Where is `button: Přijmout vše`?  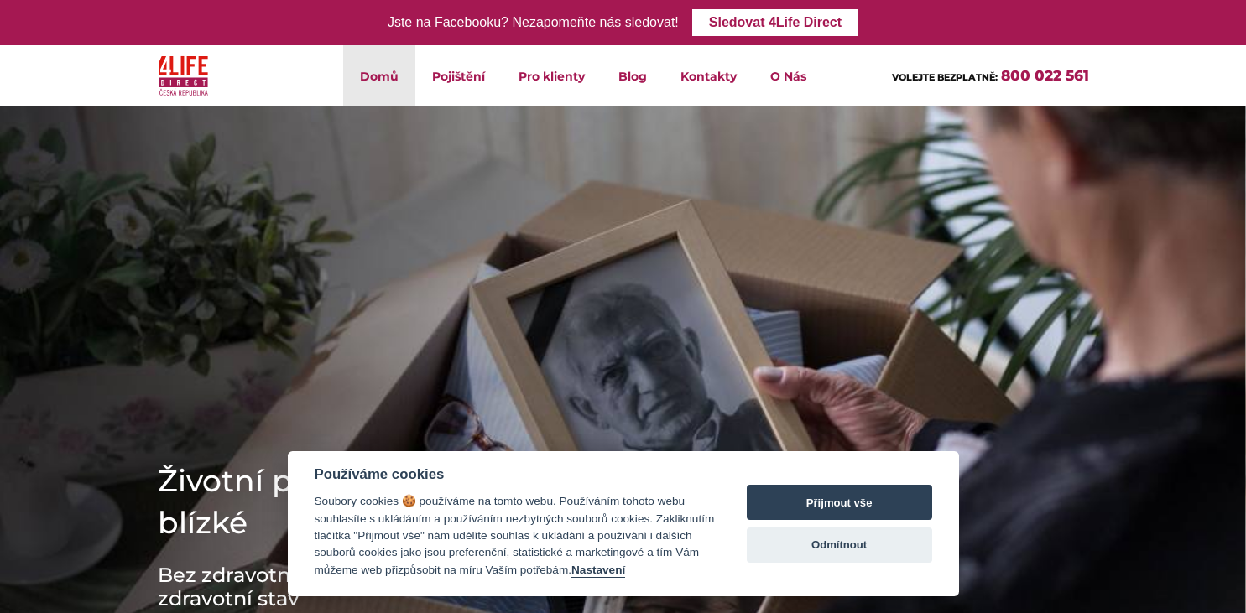
button: Přijmout vše is located at coordinates (839, 503).